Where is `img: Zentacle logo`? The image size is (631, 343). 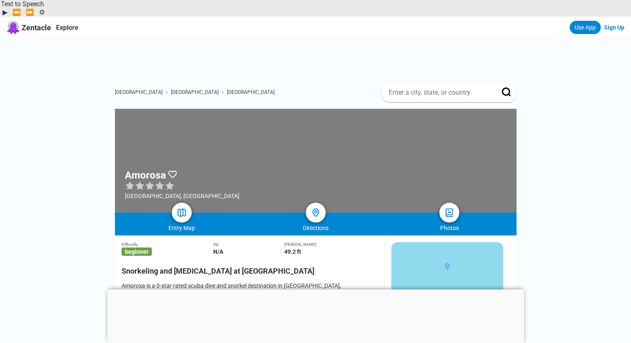
img: Zentacle logo is located at coordinates (13, 27).